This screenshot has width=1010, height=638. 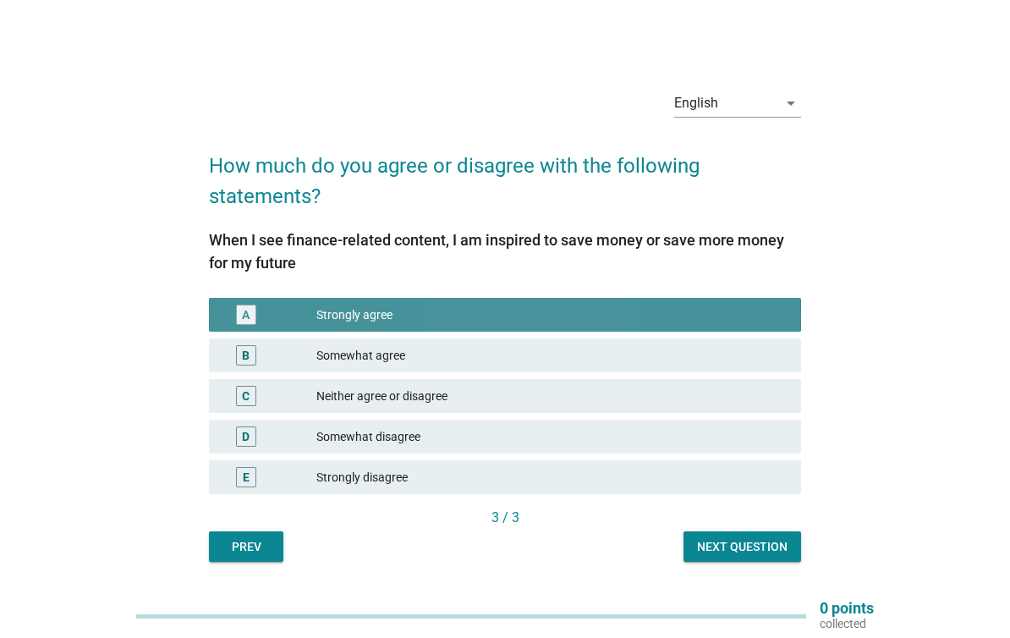 What do you see at coordinates (245, 315) in the screenshot?
I see `div: A` at bounding box center [245, 315].